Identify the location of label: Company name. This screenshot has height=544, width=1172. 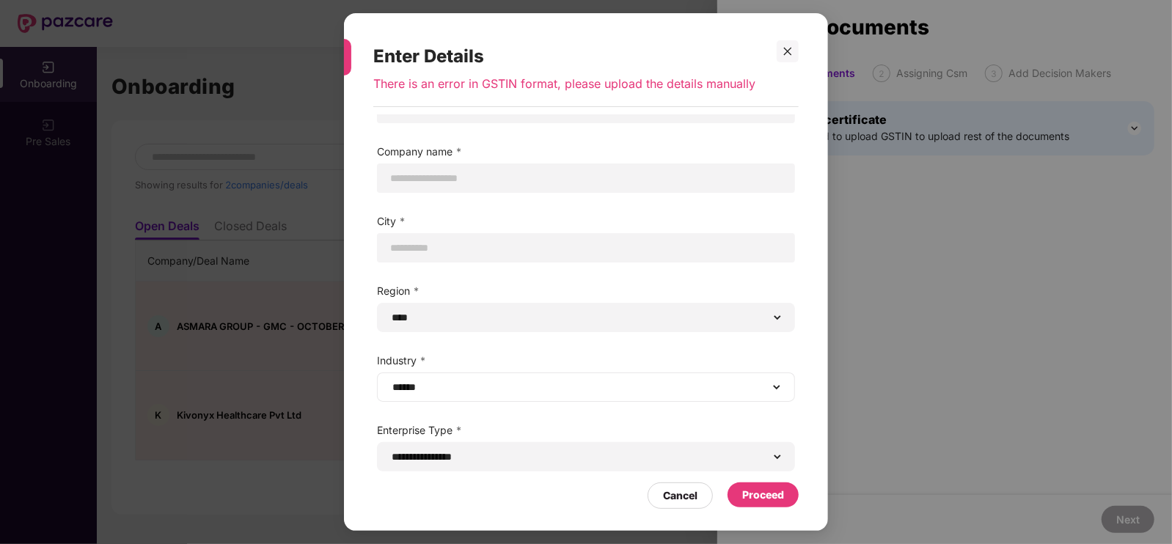
(586, 152).